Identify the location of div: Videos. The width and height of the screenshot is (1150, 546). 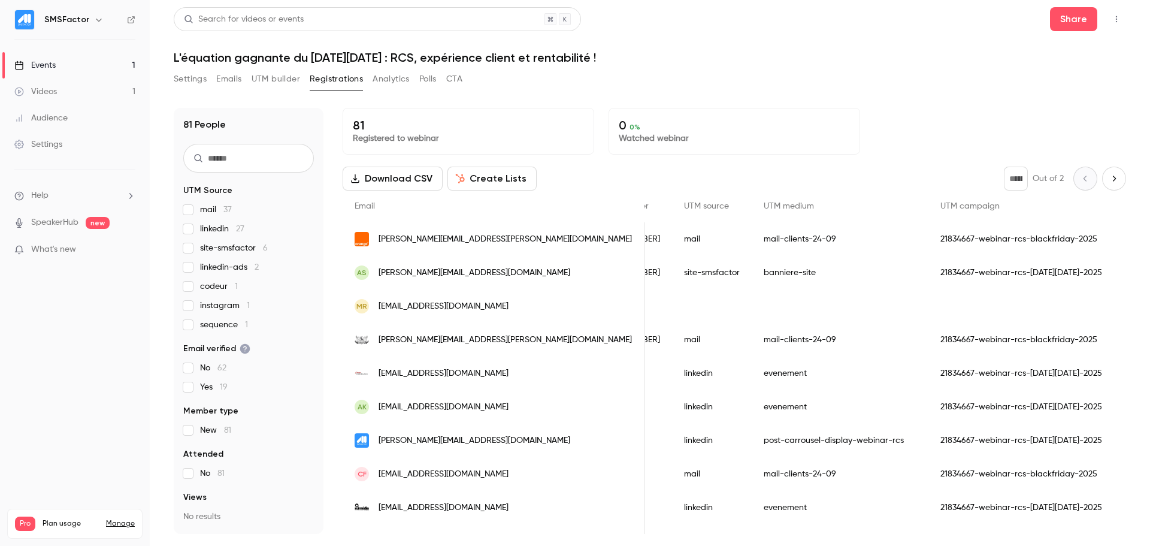
(35, 92).